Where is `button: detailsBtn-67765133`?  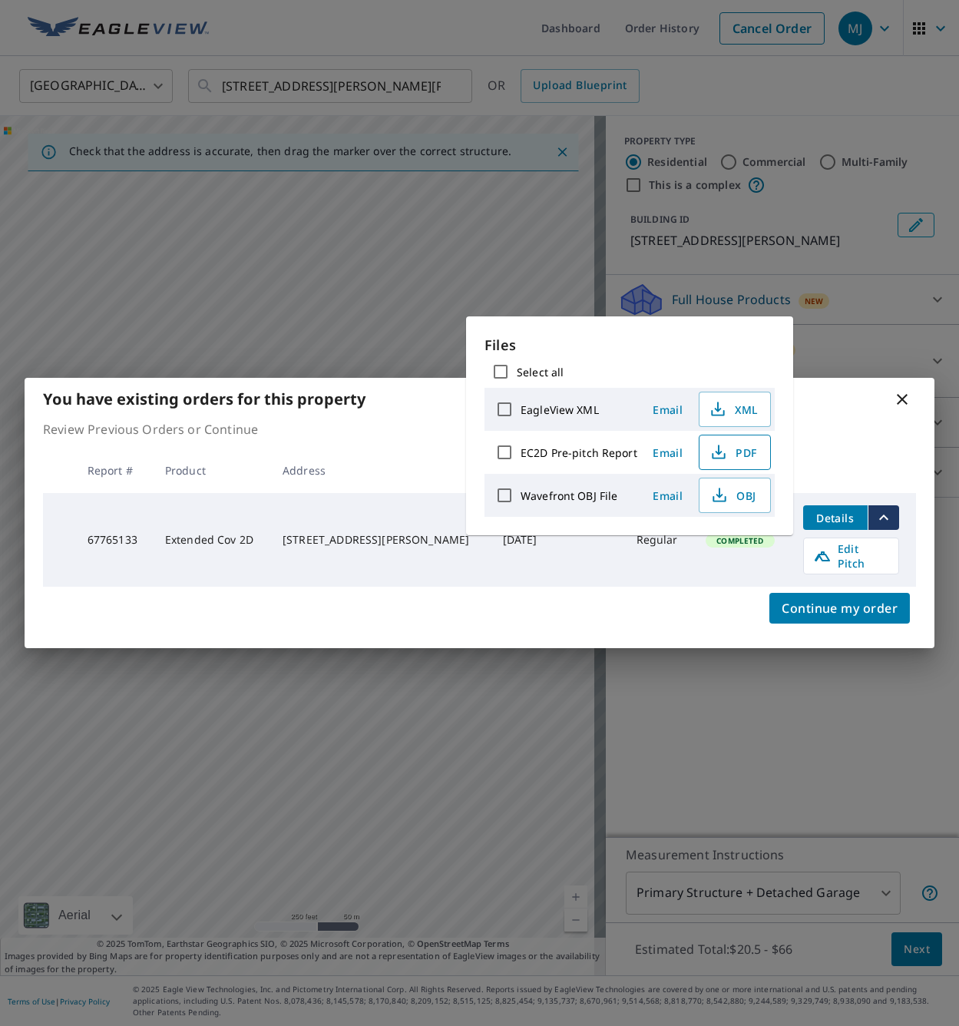
button: detailsBtn-67765133 is located at coordinates (836, 518).